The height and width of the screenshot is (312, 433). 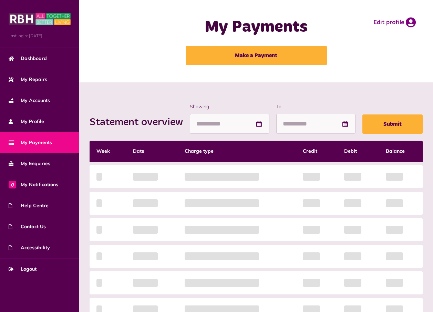 I want to click on span: Contact Us, so click(x=27, y=227).